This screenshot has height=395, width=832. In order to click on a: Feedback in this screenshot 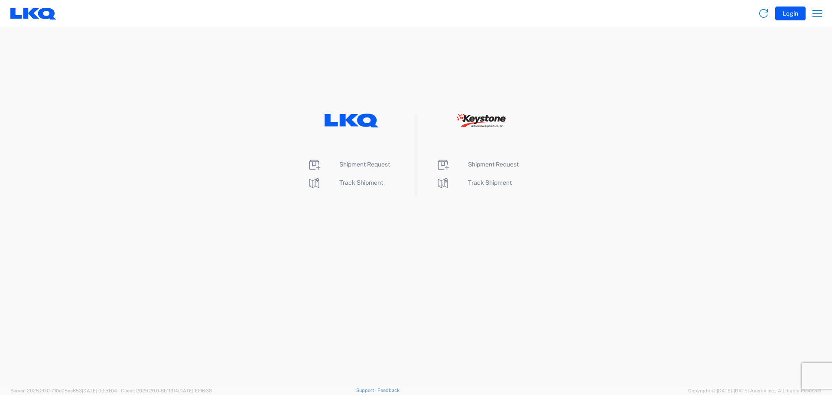, I will do `click(388, 390)`.